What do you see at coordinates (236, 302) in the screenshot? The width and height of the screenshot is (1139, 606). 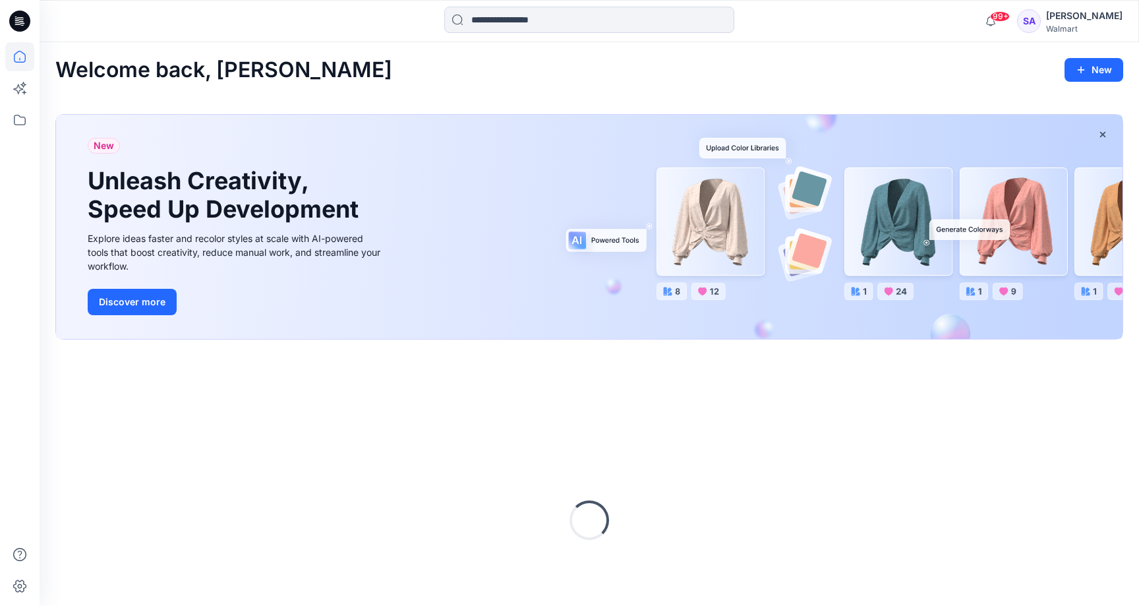 I see `a: Discover more` at bounding box center [236, 302].